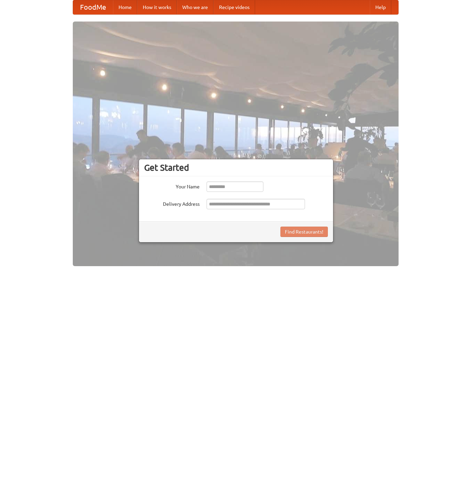  I want to click on a: Recipe videos, so click(234, 7).